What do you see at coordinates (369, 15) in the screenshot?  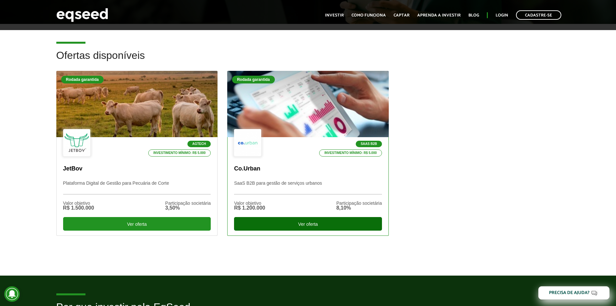 I see `a: Como funciona` at bounding box center [369, 15].